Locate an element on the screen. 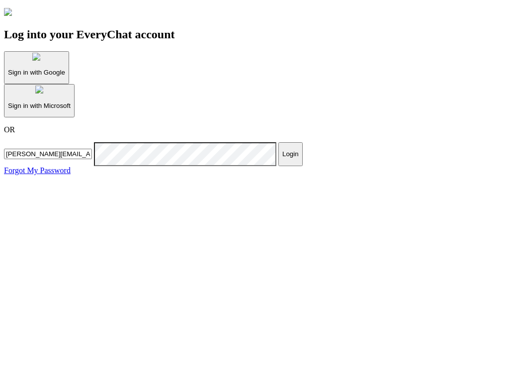 The image size is (505, 375). img: EveryChat_logo_dark.png is located at coordinates (8, 12).